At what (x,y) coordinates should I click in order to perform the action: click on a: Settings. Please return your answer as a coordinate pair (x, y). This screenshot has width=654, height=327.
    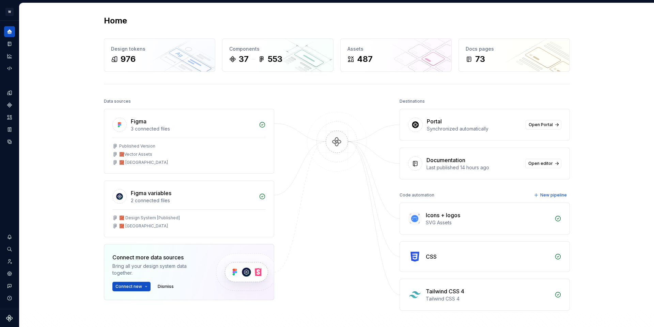
    Looking at the image, I should click on (10, 274).